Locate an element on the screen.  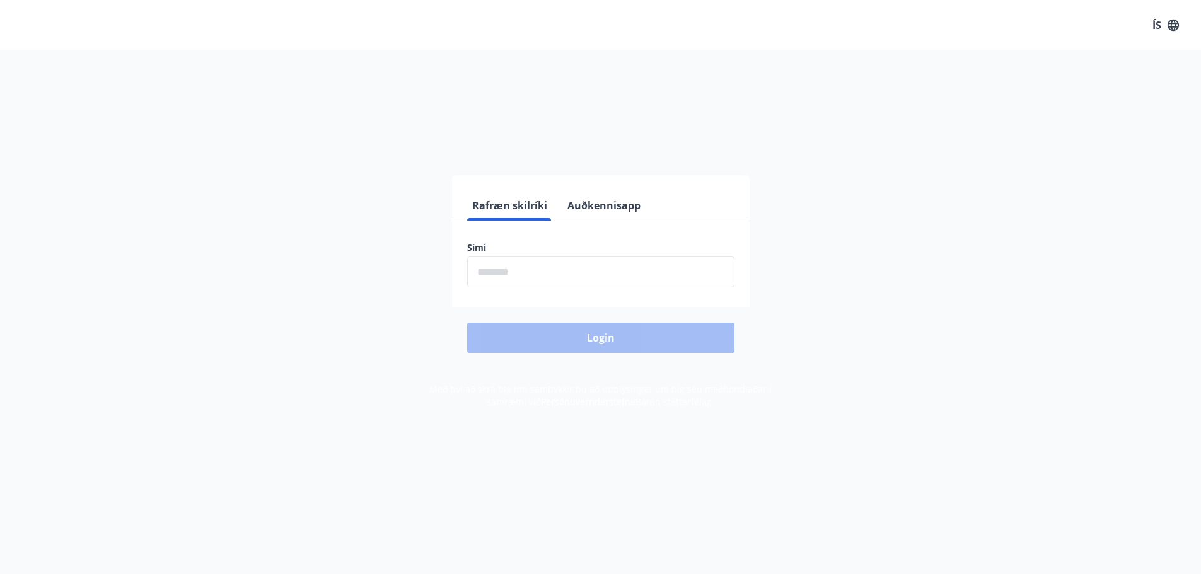
span: Vinsamlegast skráðu þig inn með rafrænum skilríkjum eða Auðkennisappi. is located at coordinates (601, 142).